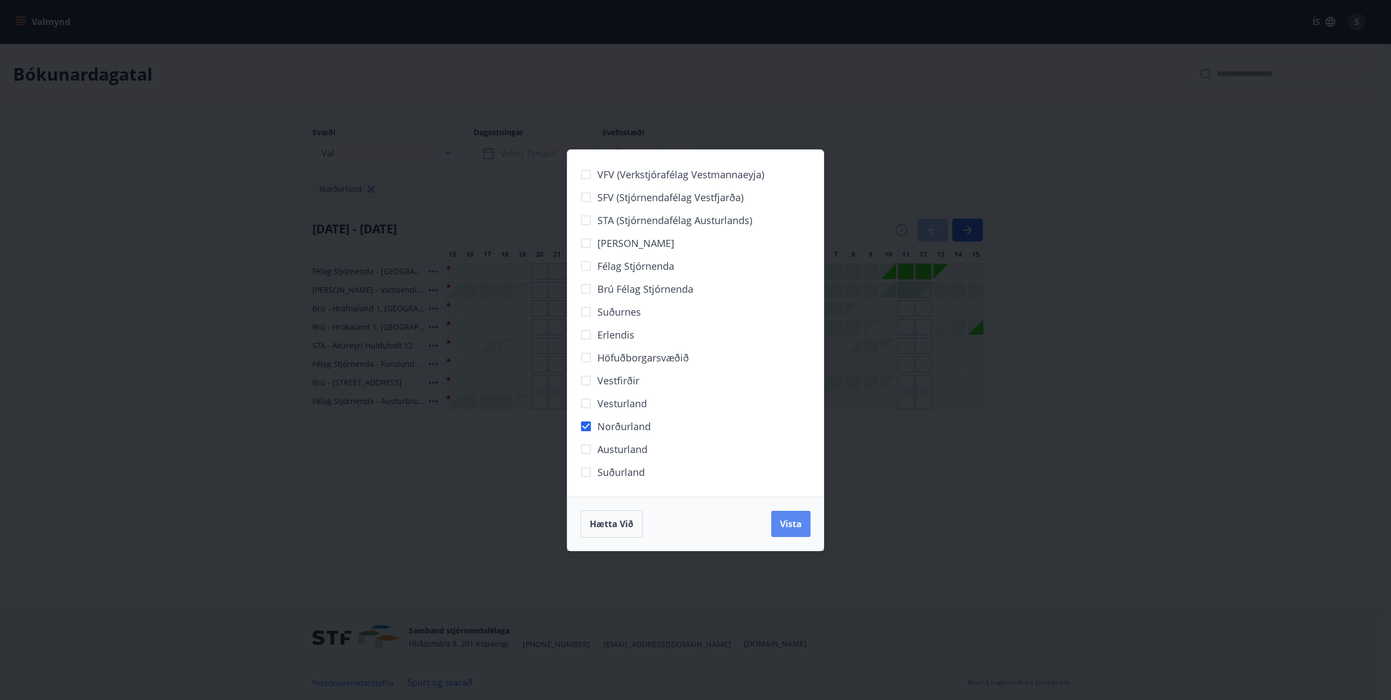 The width and height of the screenshot is (1391, 700). What do you see at coordinates (622, 449) in the screenshot?
I see `span: Austurland` at bounding box center [622, 449].